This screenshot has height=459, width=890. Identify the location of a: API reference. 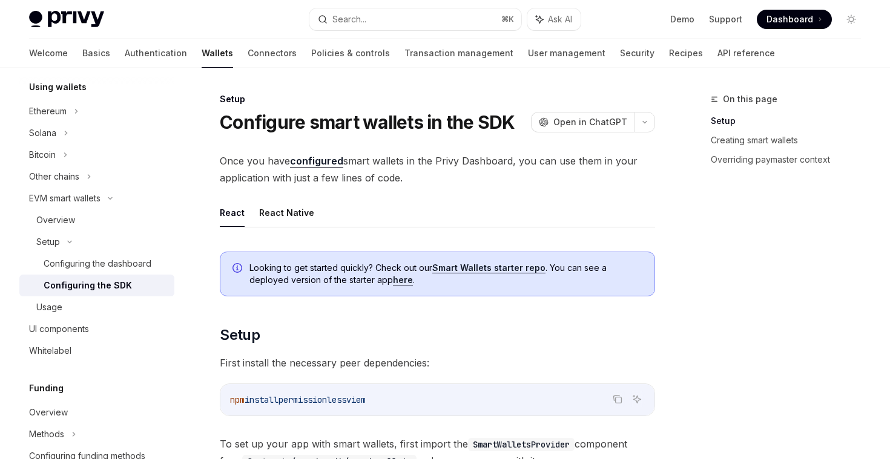
(746, 53).